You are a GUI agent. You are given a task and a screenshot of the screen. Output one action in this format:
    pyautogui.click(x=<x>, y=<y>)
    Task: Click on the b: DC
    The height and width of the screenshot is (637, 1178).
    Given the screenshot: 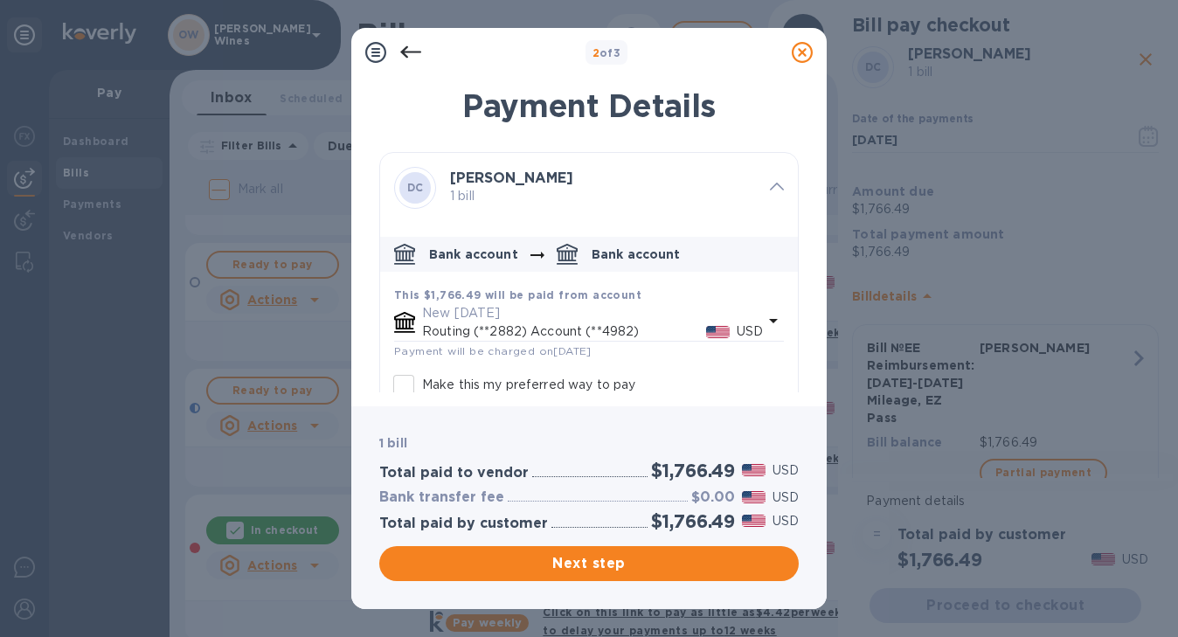 What is the action you would take?
    pyautogui.click(x=415, y=187)
    